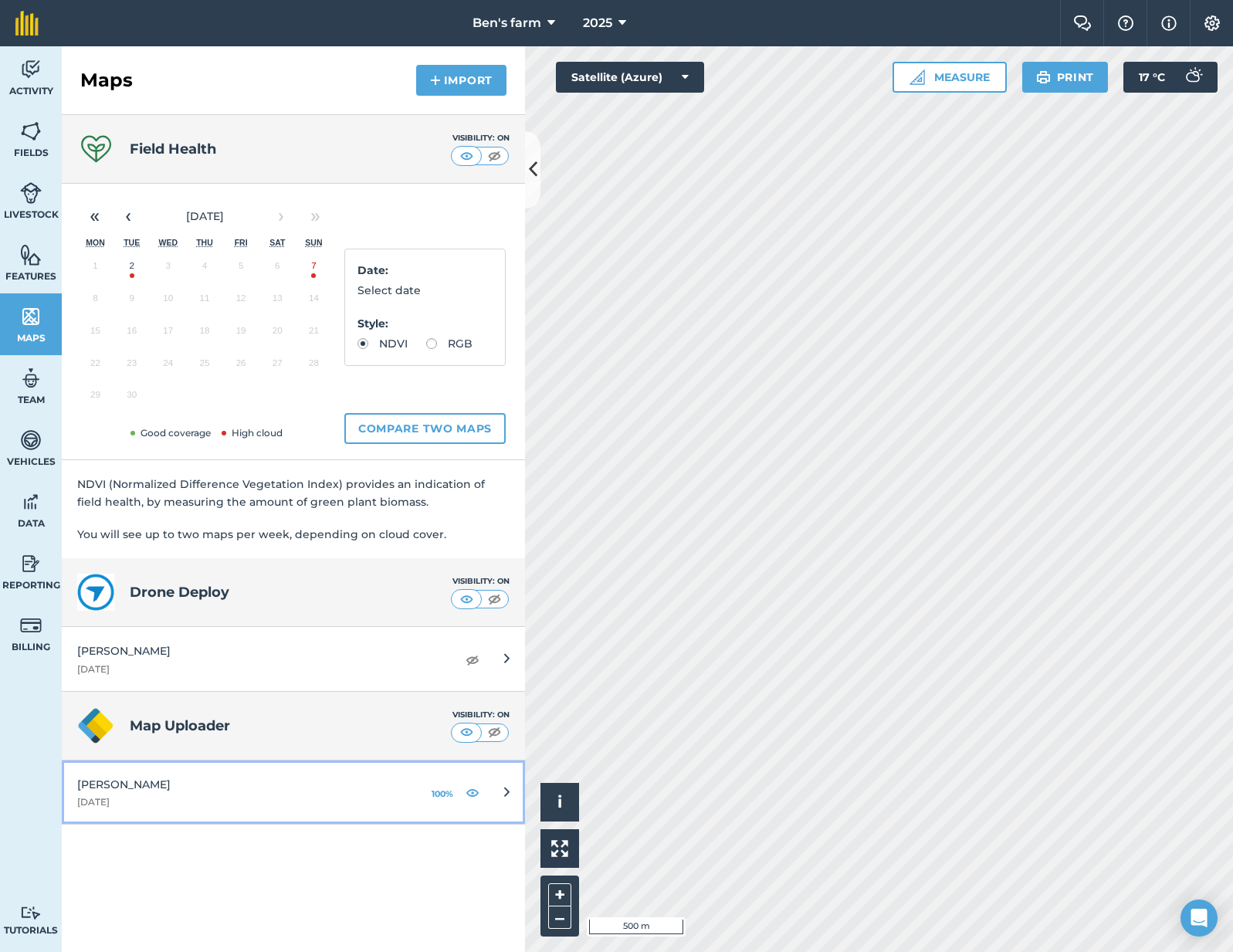 This screenshot has height=952, width=1233. I want to click on button: 20 September 2025, so click(277, 334).